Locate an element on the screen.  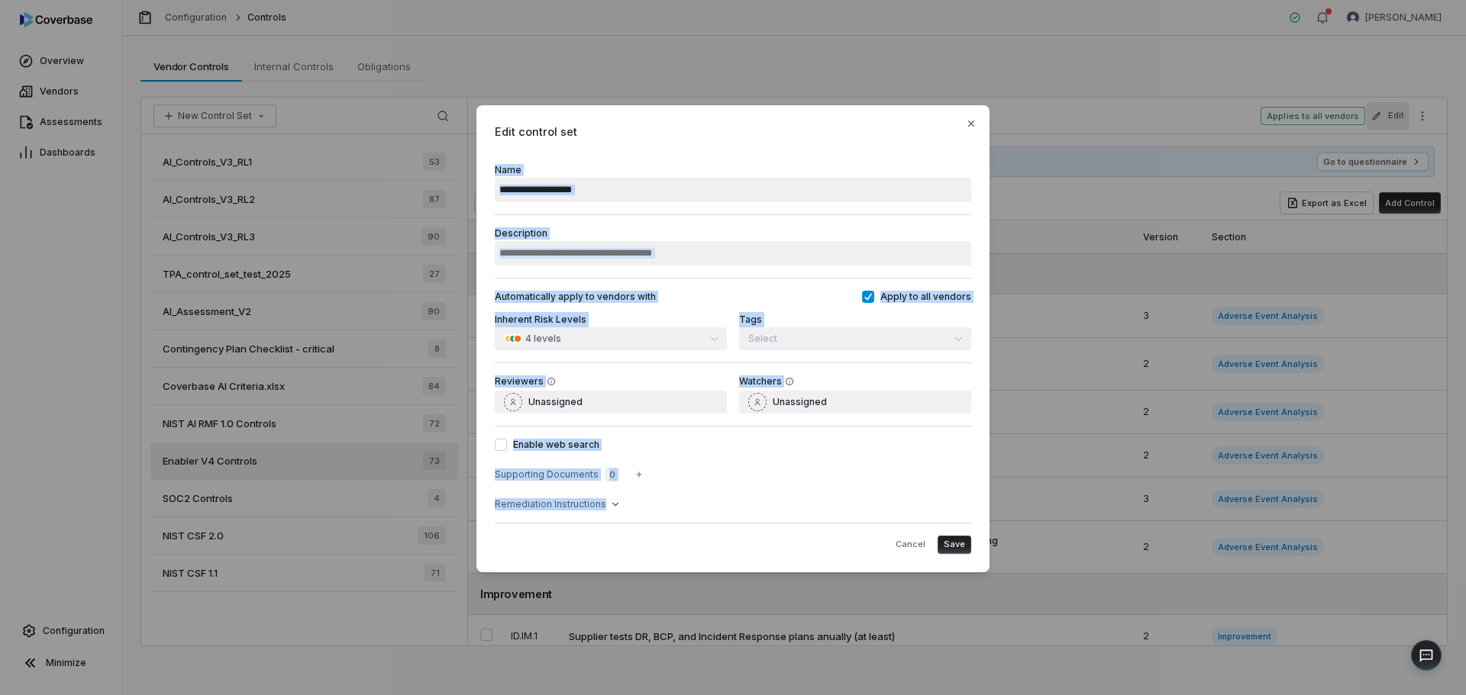
label: Tags is located at coordinates (750, 319).